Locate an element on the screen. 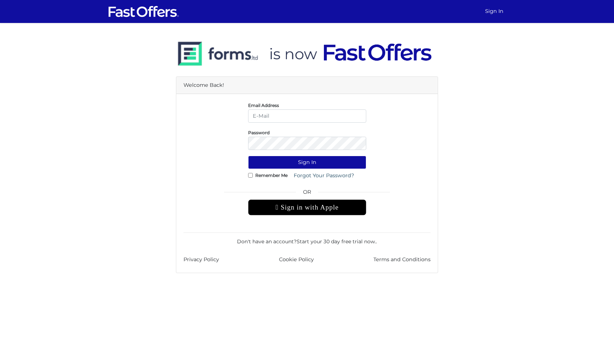  div: Welcome Back! is located at coordinates (307, 85).